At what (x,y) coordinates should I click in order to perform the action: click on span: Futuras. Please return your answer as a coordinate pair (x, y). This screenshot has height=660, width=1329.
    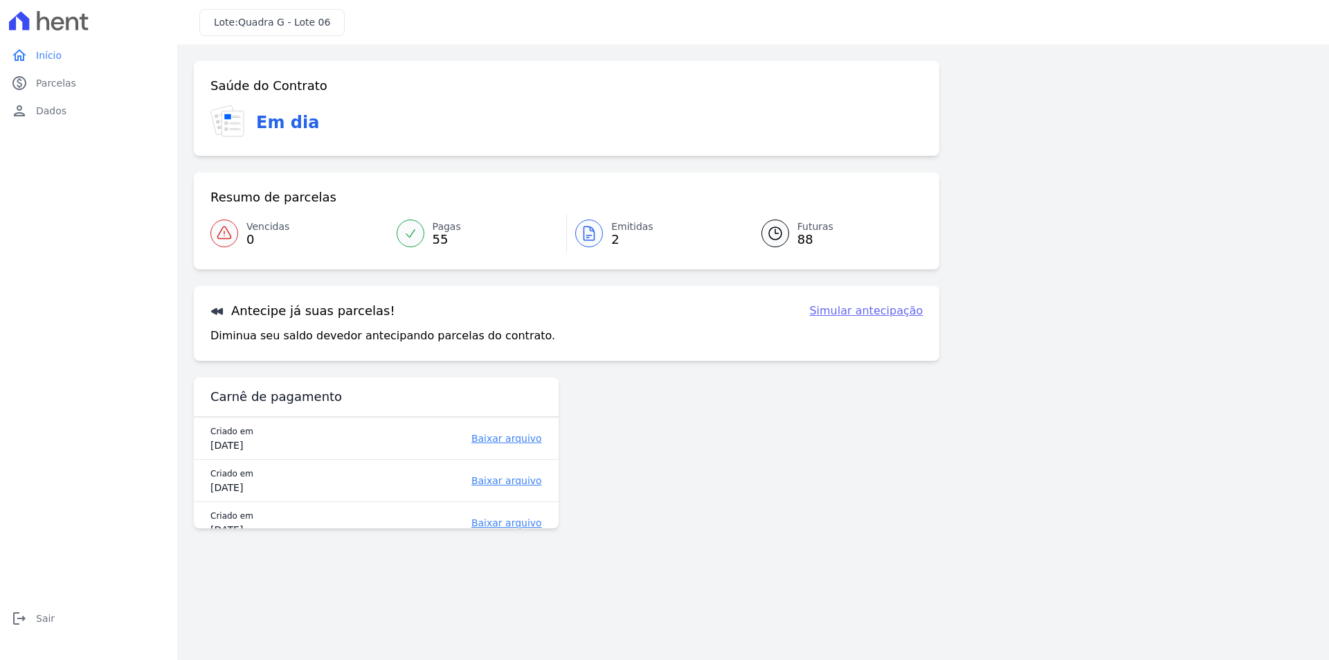
    Looking at the image, I should click on (816, 226).